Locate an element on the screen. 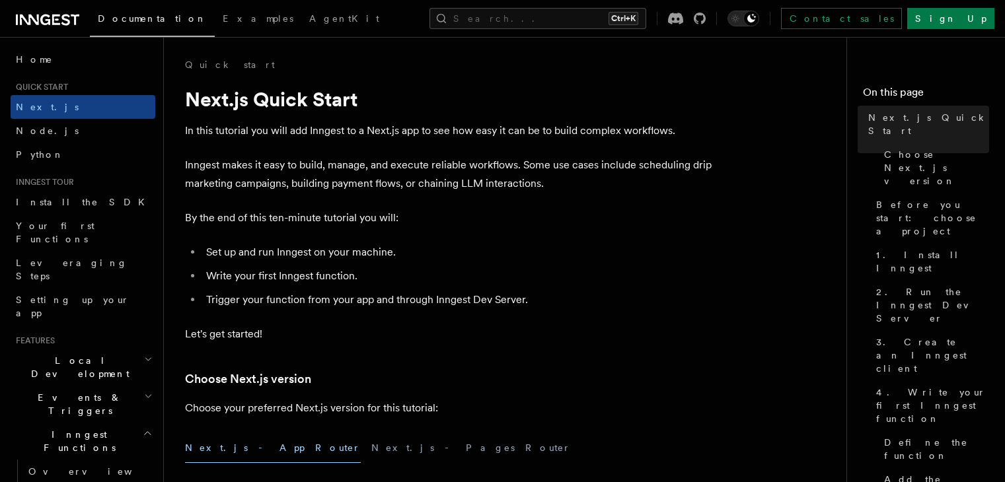  a: AgentKit is located at coordinates (344, 20).